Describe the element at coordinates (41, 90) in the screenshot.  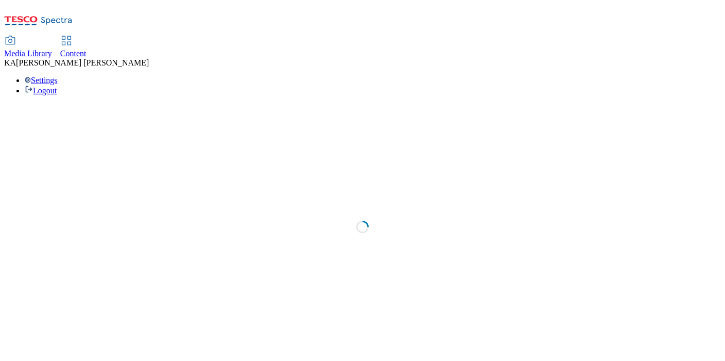
I see `a: Logout` at that location.